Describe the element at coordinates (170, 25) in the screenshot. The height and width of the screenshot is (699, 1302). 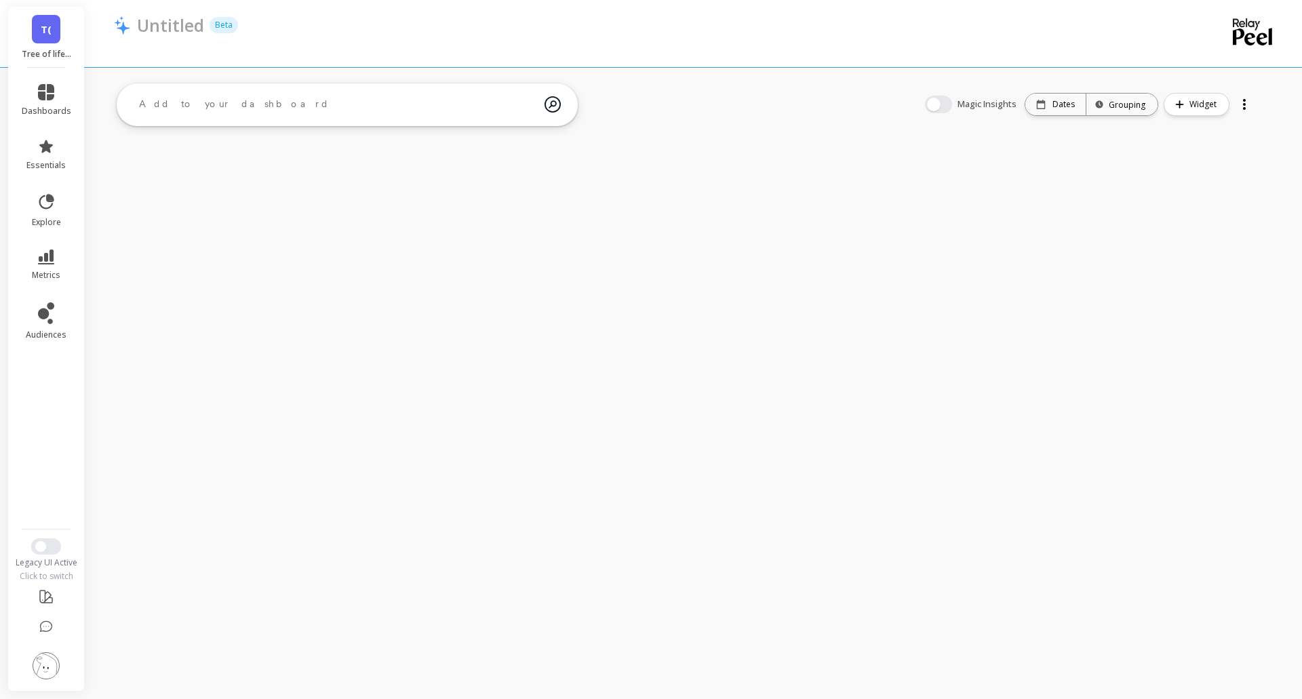
I see `p: Untitled` at that location.